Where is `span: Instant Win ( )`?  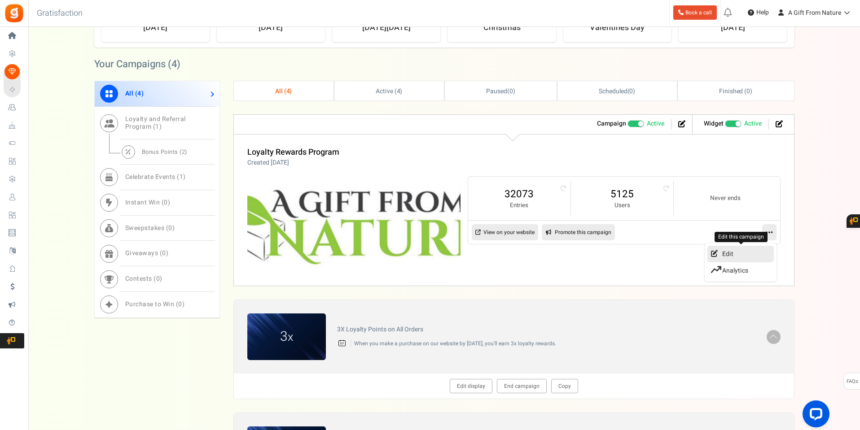 span: Instant Win ( ) is located at coordinates (148, 202).